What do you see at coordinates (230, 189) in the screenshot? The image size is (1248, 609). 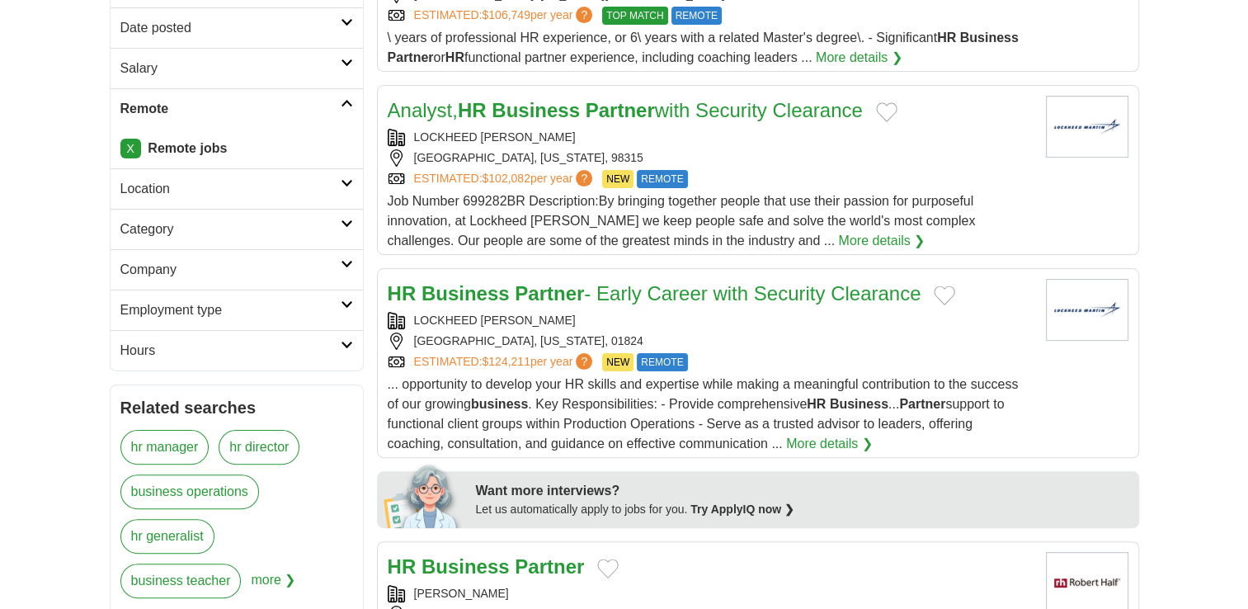 I see `h2: Location` at bounding box center [230, 189].